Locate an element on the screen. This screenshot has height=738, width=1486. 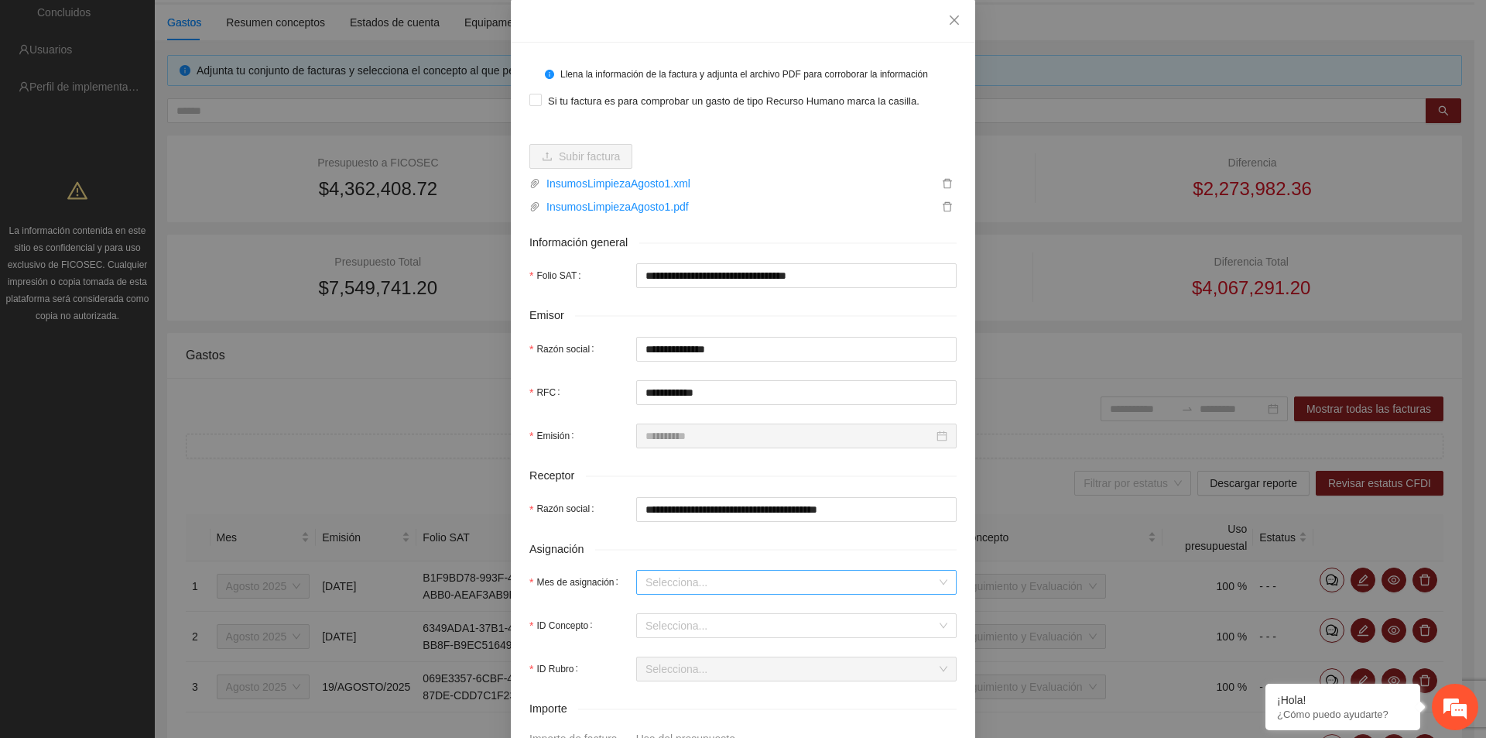
a: InsumosLimpiezaAgosto1.pdf is located at coordinates (739, 207).